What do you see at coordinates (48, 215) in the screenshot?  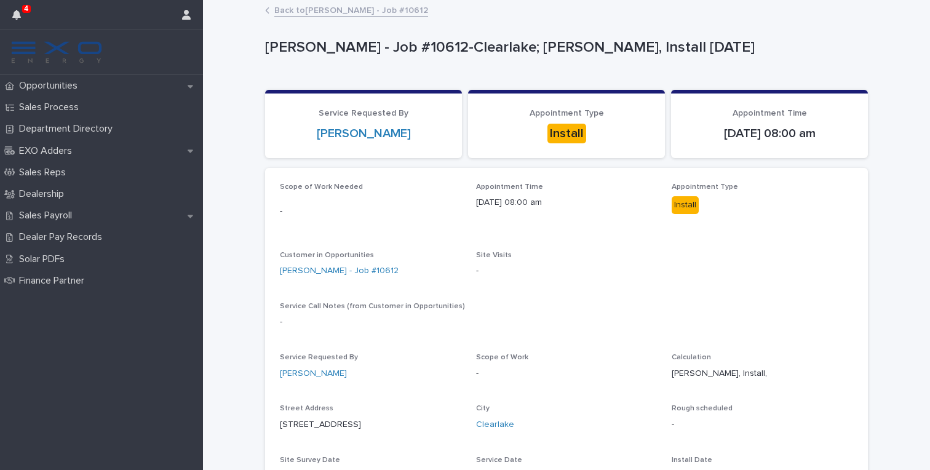 I see `p: Sales Payroll` at bounding box center [48, 215].